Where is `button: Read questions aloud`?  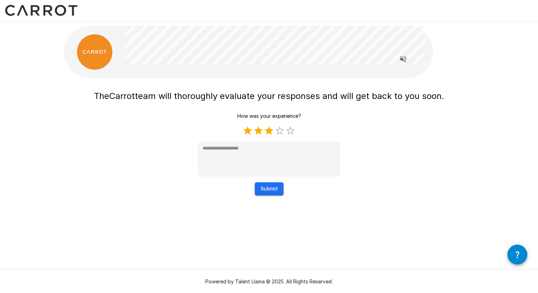 button: Read questions aloud is located at coordinates (403, 59).